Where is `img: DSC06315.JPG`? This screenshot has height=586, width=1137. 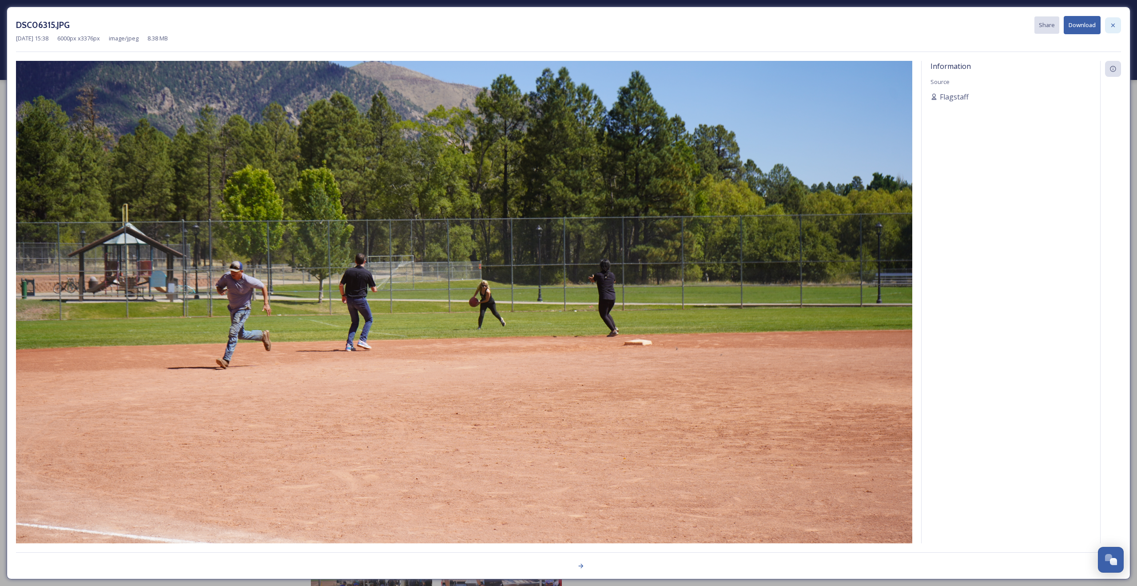 img: DSC06315.JPG is located at coordinates (464, 313).